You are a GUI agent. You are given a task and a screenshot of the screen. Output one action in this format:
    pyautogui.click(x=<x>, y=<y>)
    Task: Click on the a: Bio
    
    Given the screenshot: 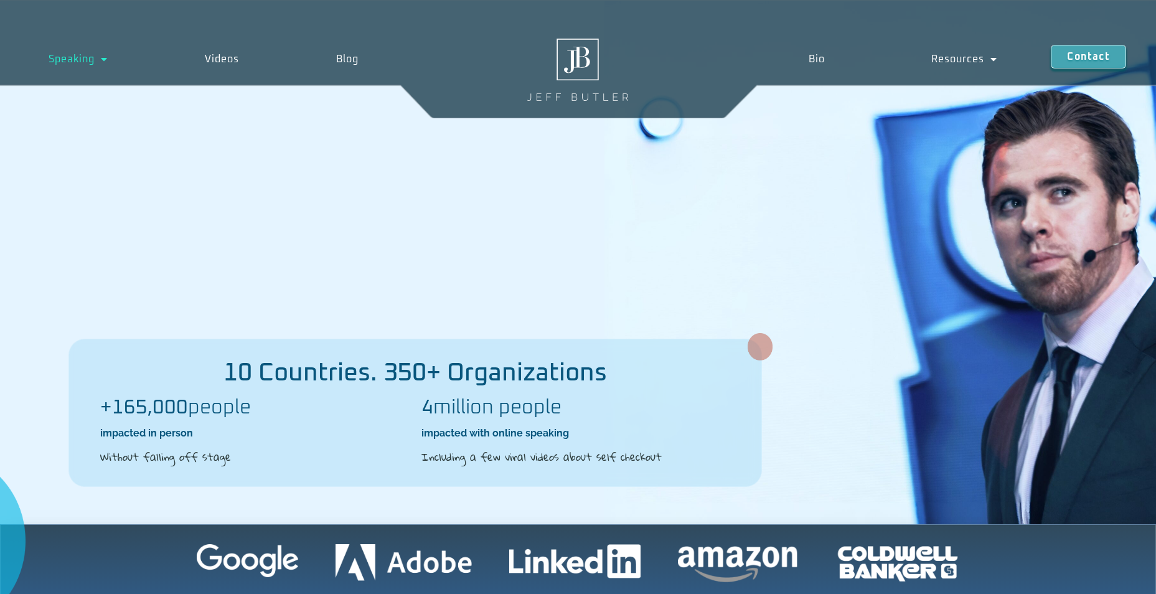 What is the action you would take?
    pyautogui.click(x=817, y=59)
    